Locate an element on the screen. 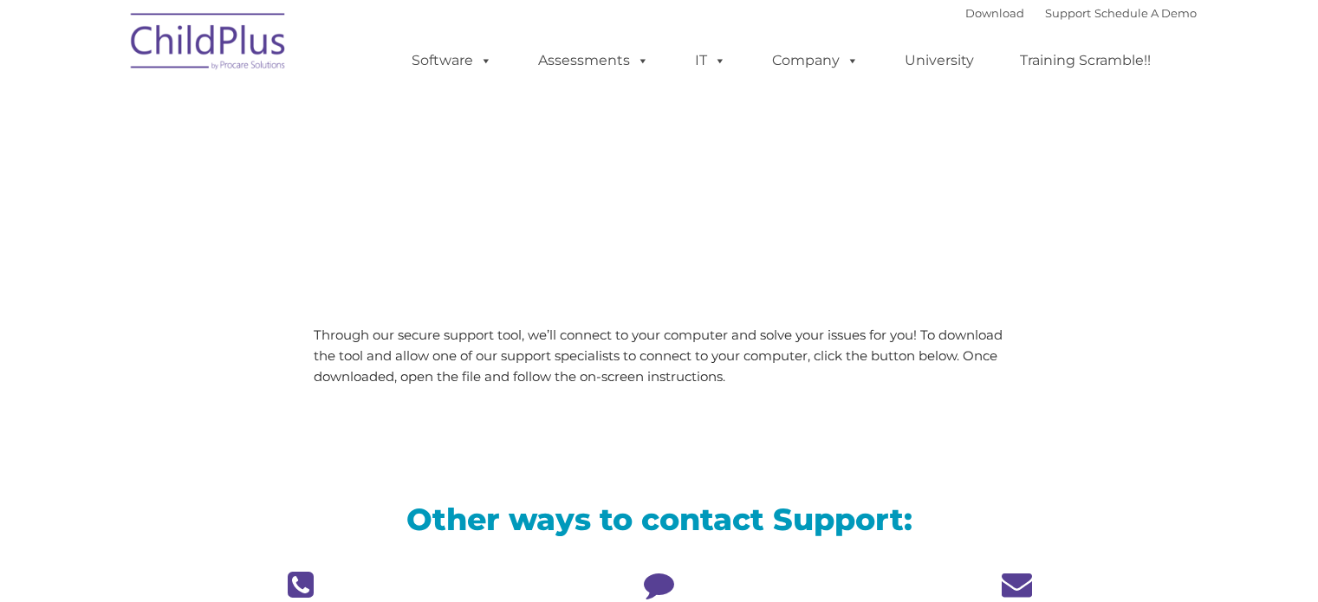 The image size is (1318, 602). a: Training Scramble!! is located at coordinates (1085, 61).